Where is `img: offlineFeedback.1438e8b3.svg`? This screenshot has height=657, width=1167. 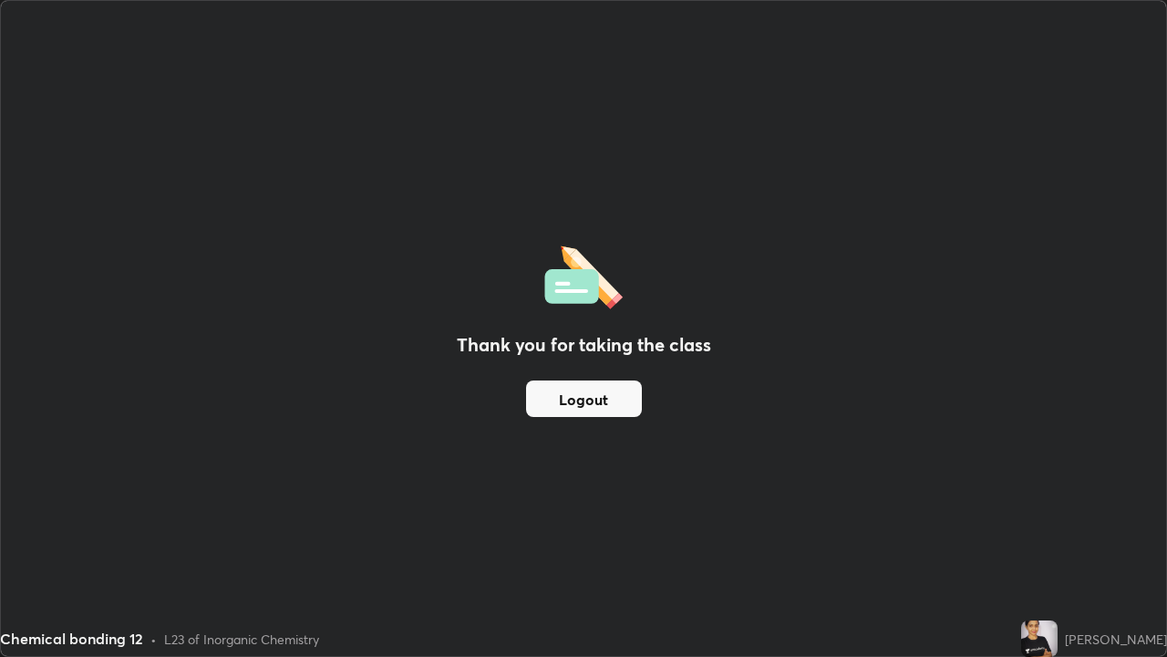
img: offlineFeedback.1438e8b3.svg is located at coordinates (584, 275).